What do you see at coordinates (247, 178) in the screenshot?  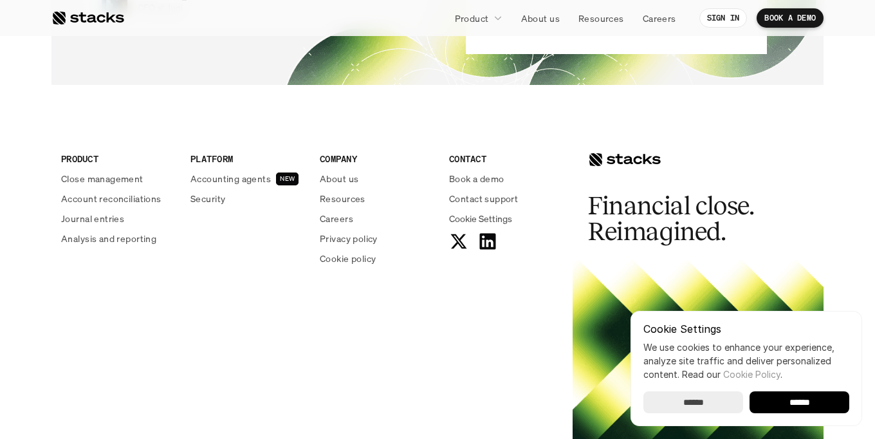 I see `a: Accounting agentsNEW` at bounding box center [247, 178].